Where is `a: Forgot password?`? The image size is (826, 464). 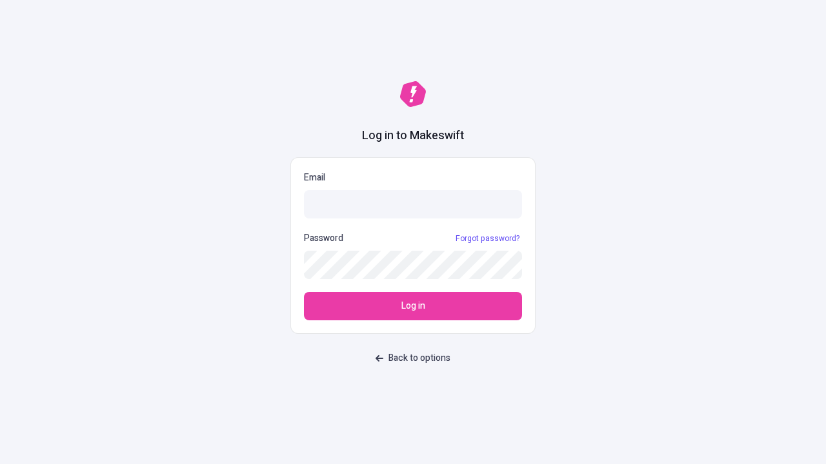 a: Forgot password? is located at coordinates (487, 239).